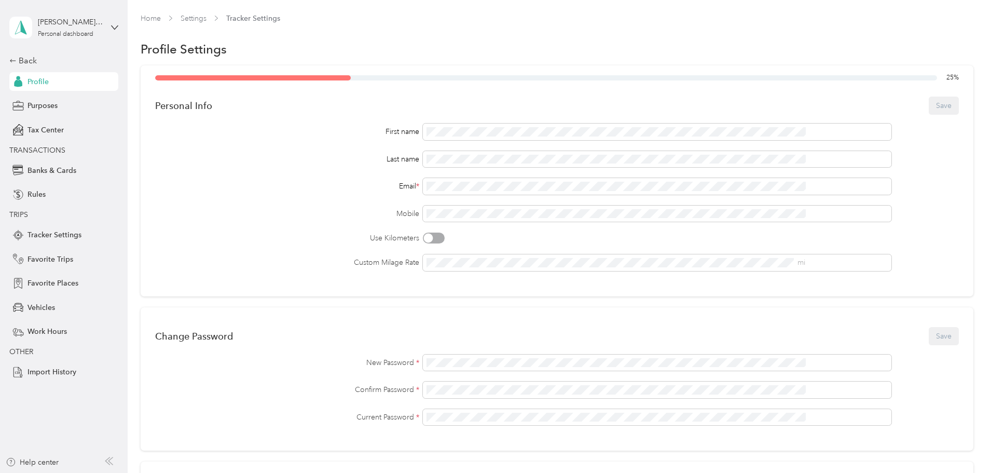 This screenshot has height=473, width=991. What do you see at coordinates (65, 34) in the screenshot?
I see `div: Personal dashboard` at bounding box center [65, 34].